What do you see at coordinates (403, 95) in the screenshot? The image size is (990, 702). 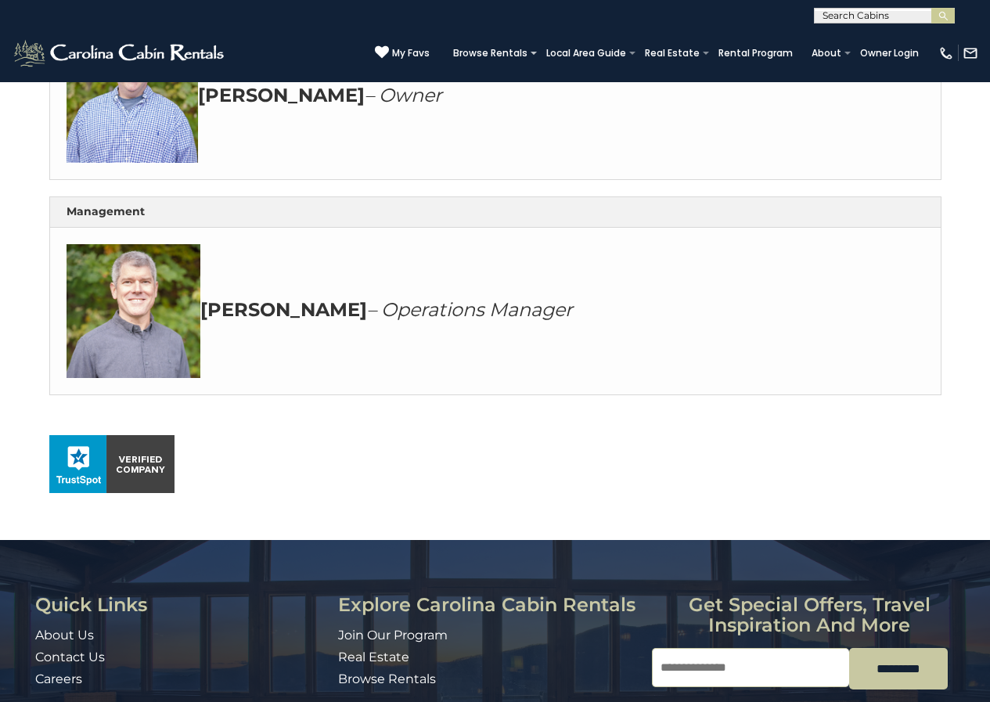 I see `em: – Owner` at bounding box center [403, 95].